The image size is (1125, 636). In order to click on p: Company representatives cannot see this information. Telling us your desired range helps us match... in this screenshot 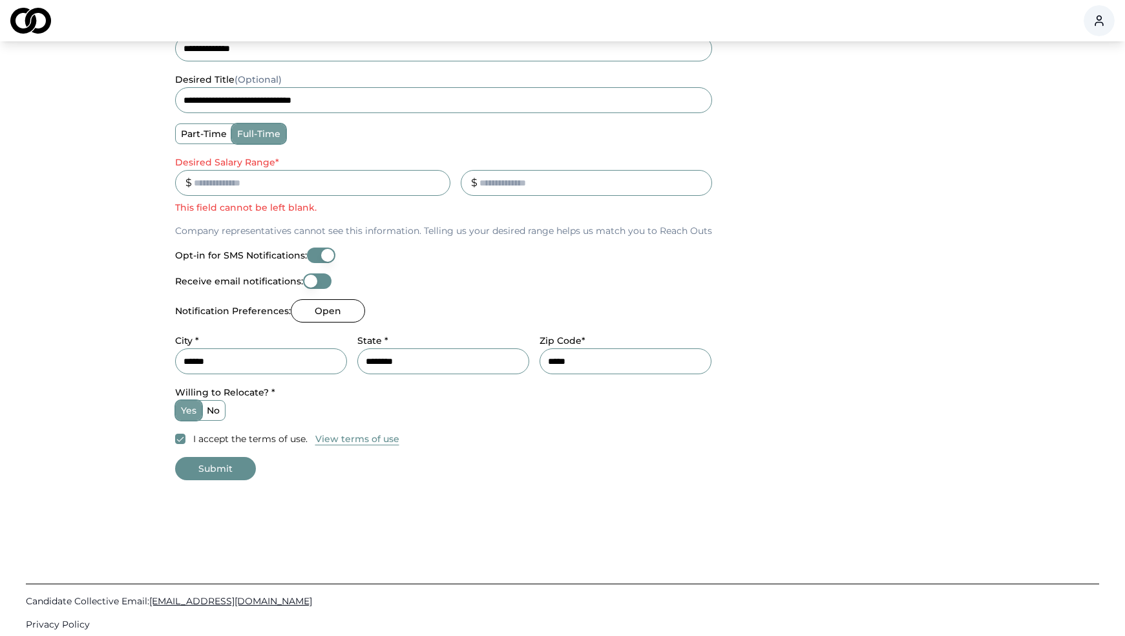, I will do `click(443, 231)`.